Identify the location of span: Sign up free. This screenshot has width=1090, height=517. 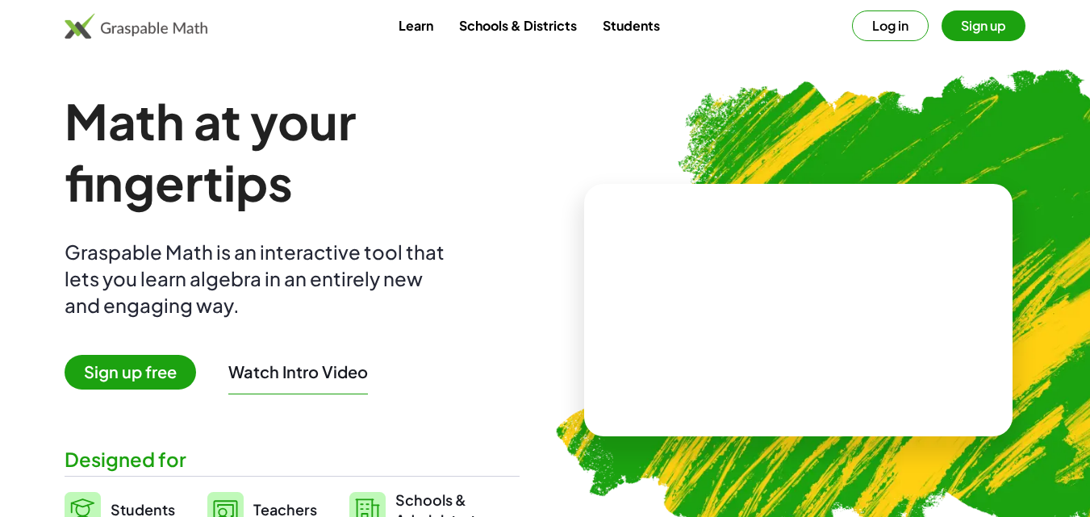
(130, 372).